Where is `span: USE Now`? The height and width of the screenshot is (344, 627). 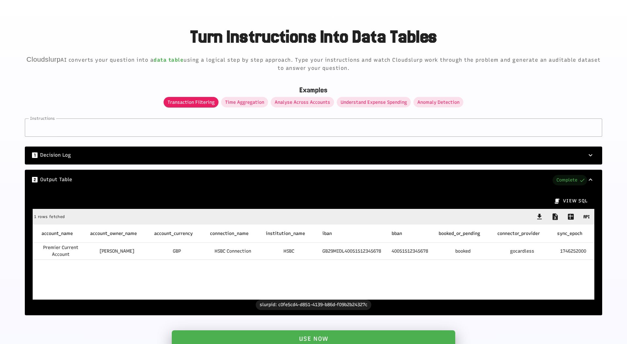
span: USE Now is located at coordinates (313, 339).